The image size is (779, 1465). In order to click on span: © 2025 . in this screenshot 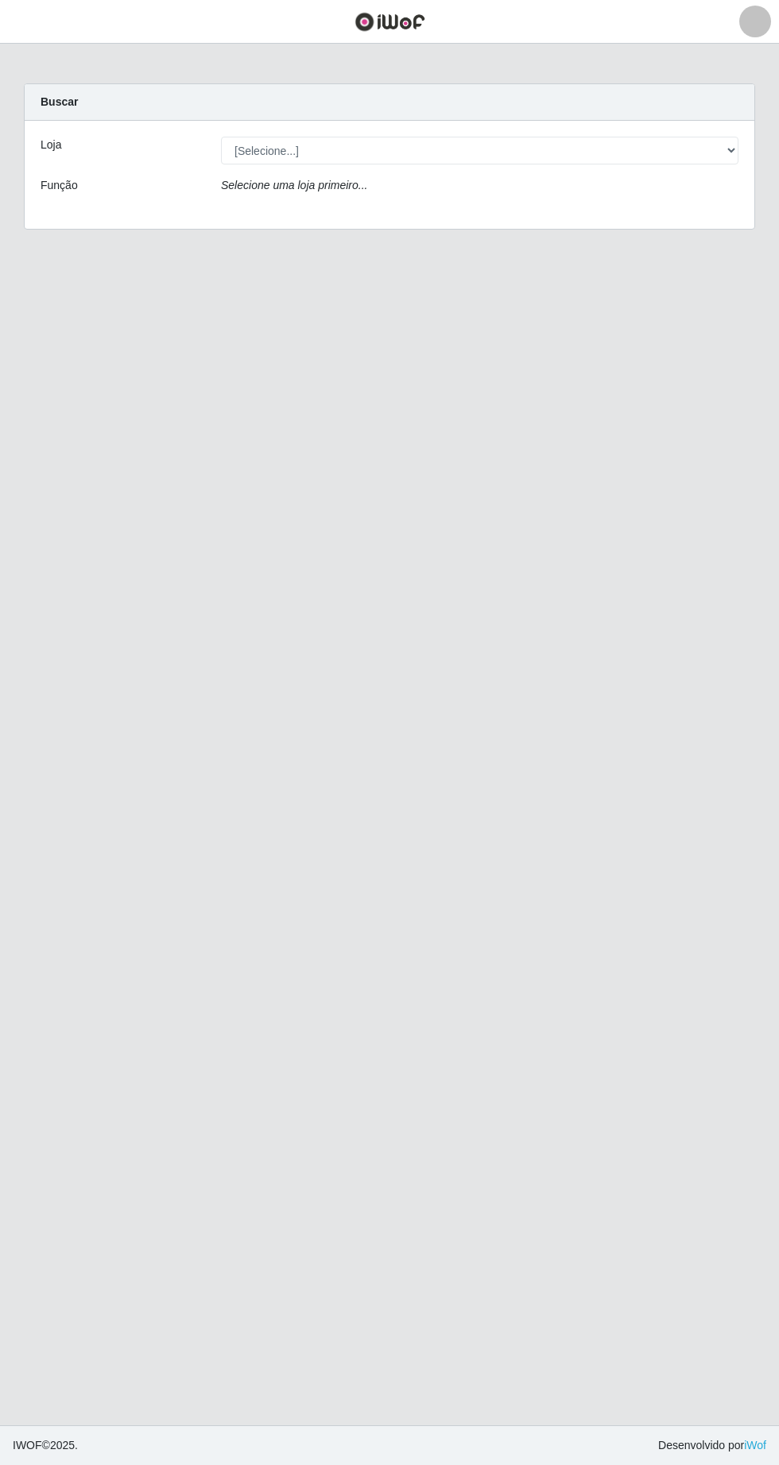, I will do `click(45, 1445)`.